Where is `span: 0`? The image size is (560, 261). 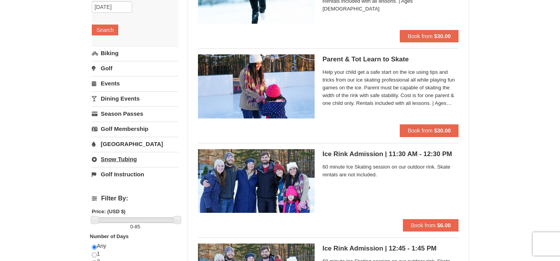
span: 0 is located at coordinates (131, 227).